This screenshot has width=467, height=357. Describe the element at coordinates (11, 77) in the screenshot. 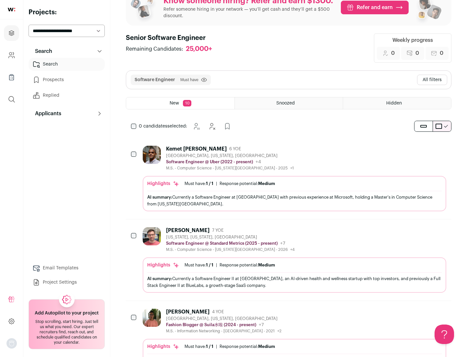

I see `a: Company Lists` at that location.